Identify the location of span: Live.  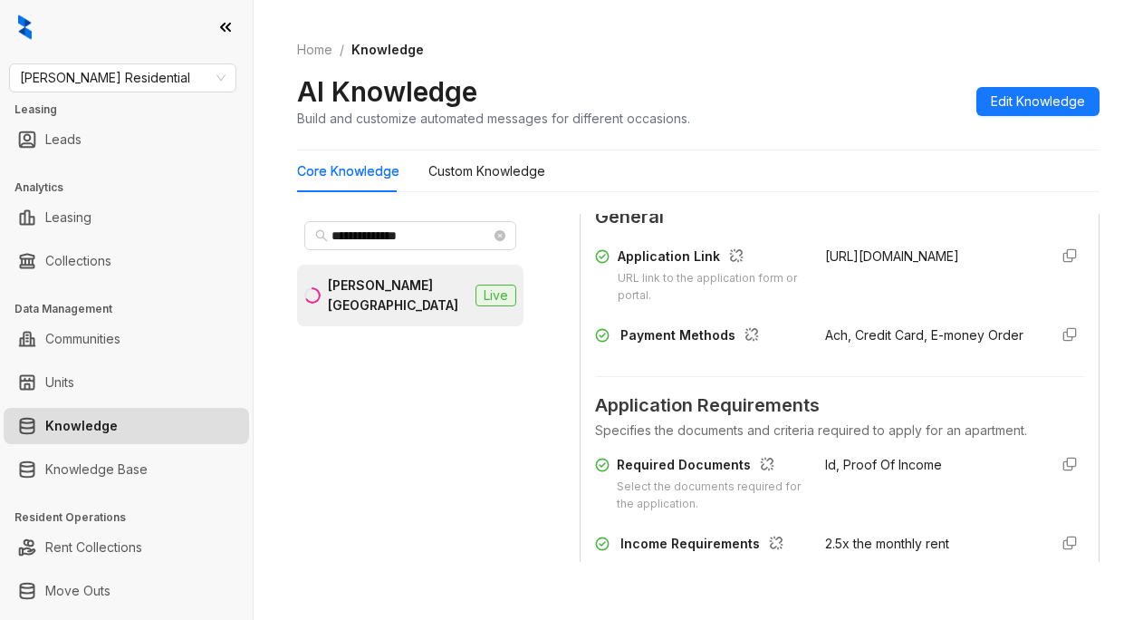
(496, 295).